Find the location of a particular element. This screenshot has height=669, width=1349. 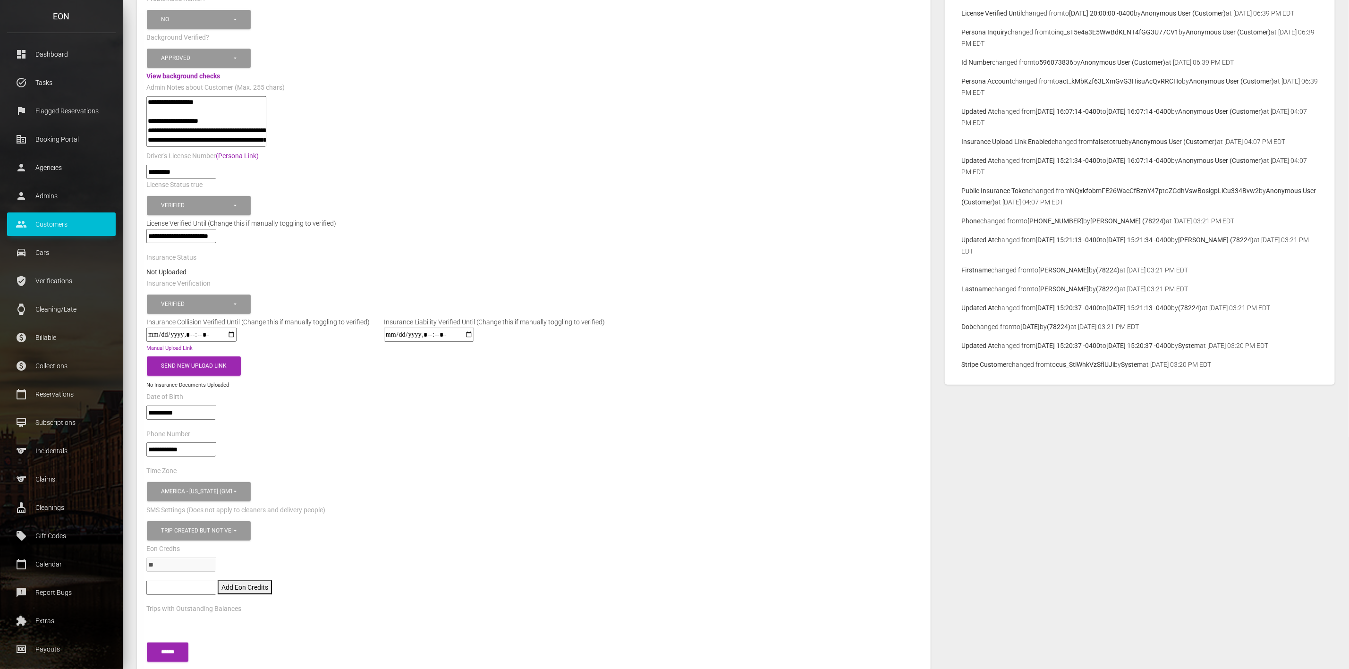

button: America - New York (GMT -05:00) is located at coordinates (199, 492).